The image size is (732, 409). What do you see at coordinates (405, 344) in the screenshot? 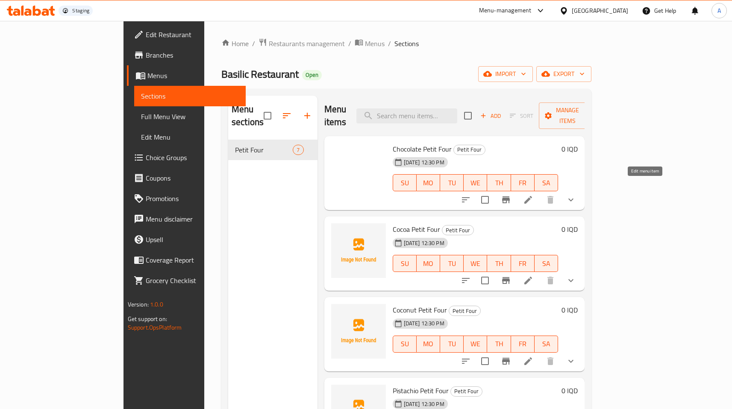
I see `span: SU` at bounding box center [405, 344].